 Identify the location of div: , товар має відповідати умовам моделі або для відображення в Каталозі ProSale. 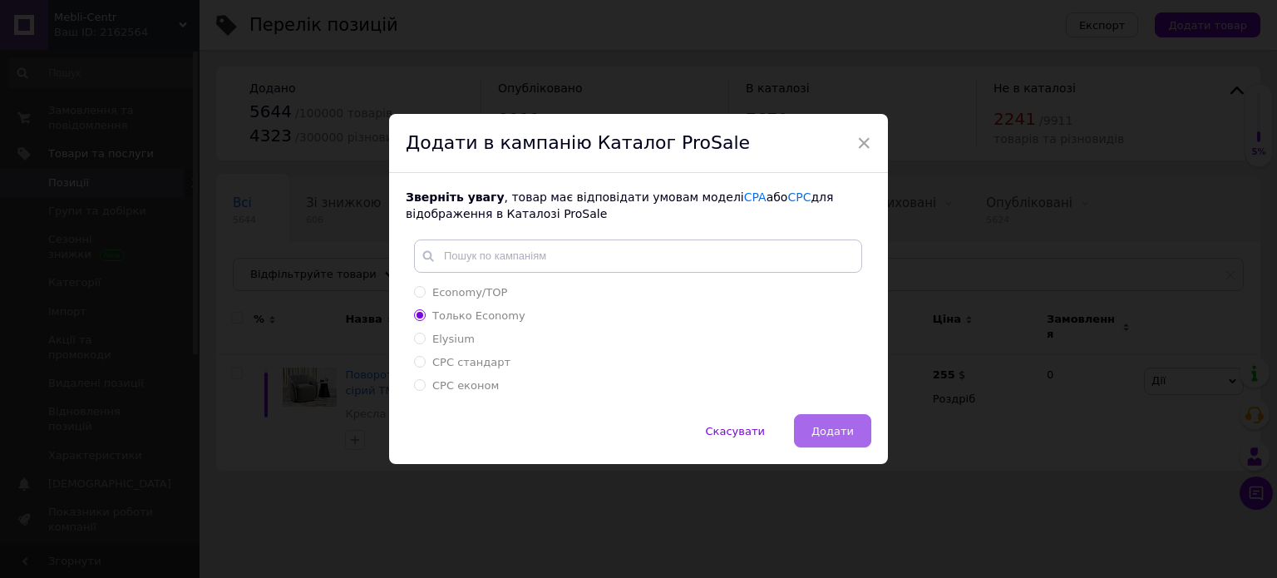
(639, 205).